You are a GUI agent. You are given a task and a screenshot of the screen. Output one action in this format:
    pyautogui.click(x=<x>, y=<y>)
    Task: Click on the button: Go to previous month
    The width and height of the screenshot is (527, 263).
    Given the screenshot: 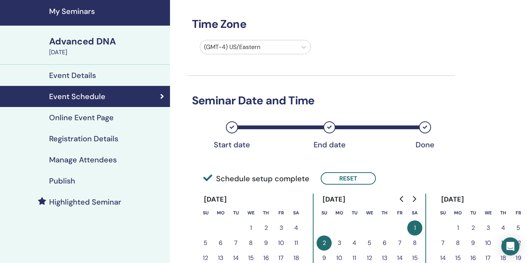 What is the action you would take?
    pyautogui.click(x=402, y=199)
    